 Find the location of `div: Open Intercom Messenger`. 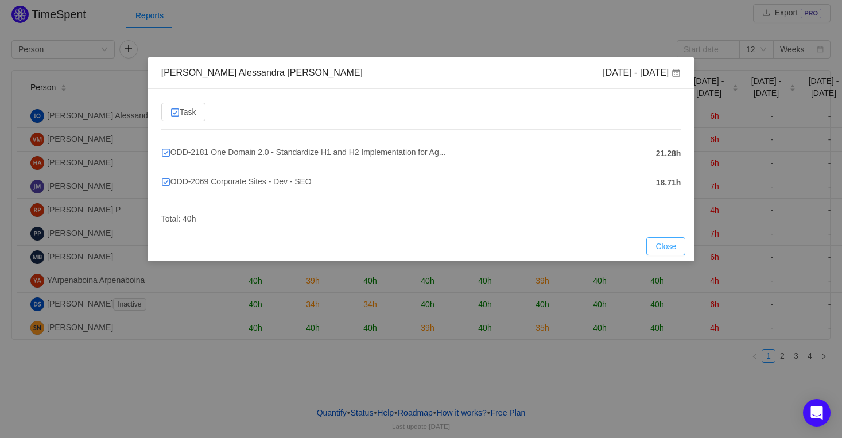

div: Open Intercom Messenger is located at coordinates (817, 413).